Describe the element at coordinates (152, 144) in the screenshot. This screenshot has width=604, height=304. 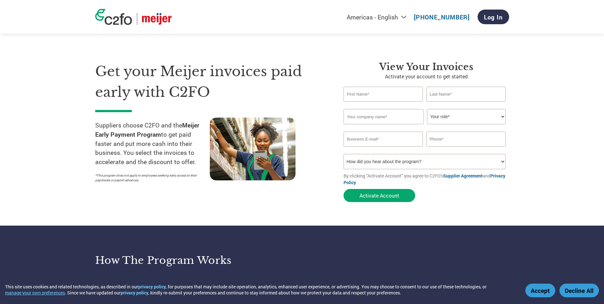
I see `p: Suppliers choose C2FO and the to get paid faster and put more cash into their business. You selec...` at that location.